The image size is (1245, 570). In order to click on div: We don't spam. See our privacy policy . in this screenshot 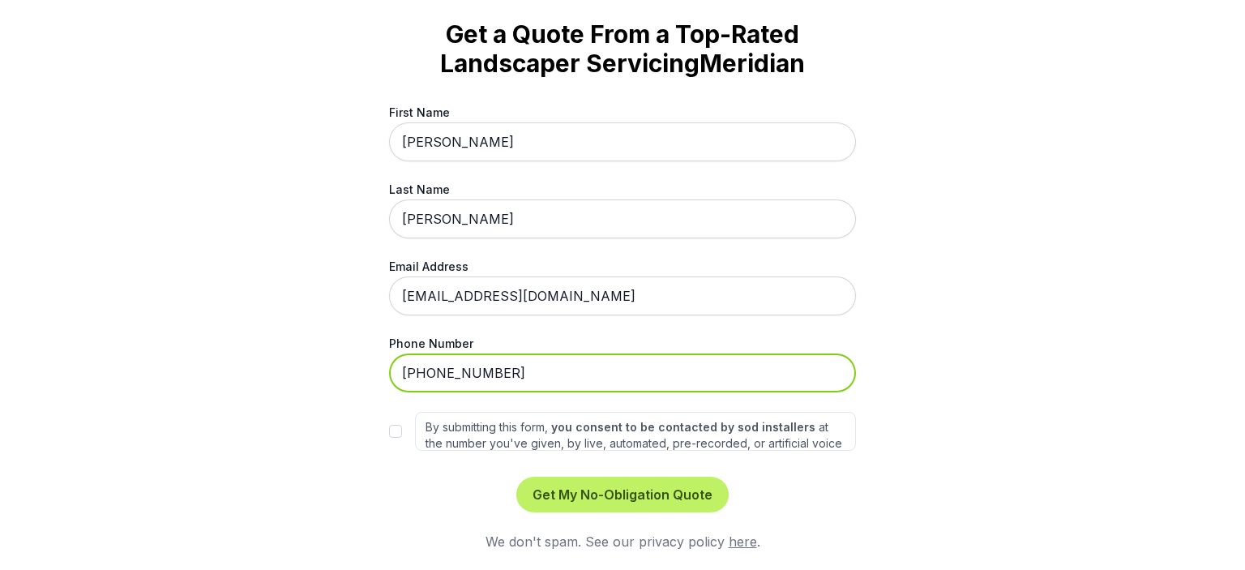, I will do `click(622, 541)`.